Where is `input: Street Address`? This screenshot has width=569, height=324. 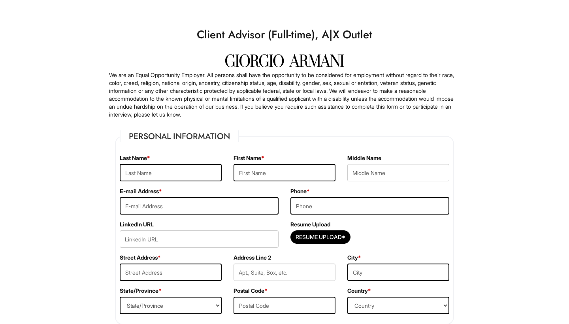
input: Street Address is located at coordinates (171, 272).